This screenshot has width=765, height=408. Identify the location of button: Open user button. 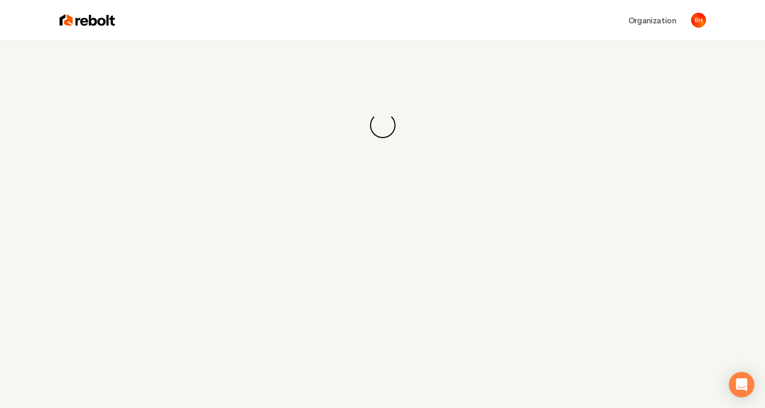
(698, 20).